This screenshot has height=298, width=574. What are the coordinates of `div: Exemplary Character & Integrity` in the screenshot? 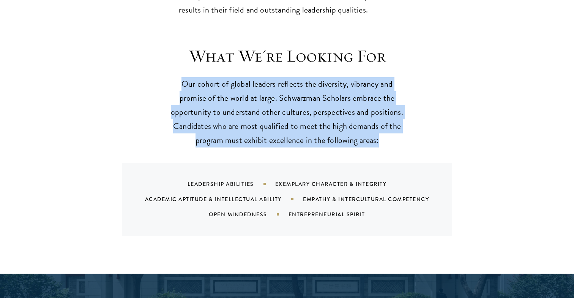 It's located at (341, 184).